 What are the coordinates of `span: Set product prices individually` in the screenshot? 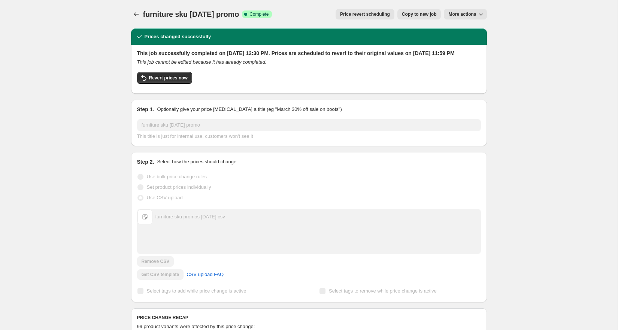 It's located at (179, 187).